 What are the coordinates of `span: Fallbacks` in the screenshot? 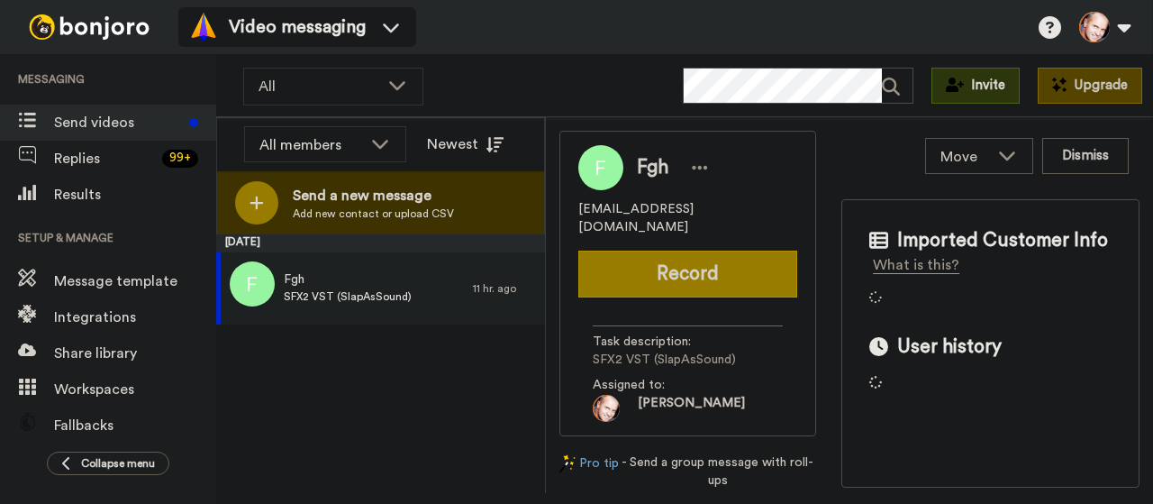 It's located at (135, 425).